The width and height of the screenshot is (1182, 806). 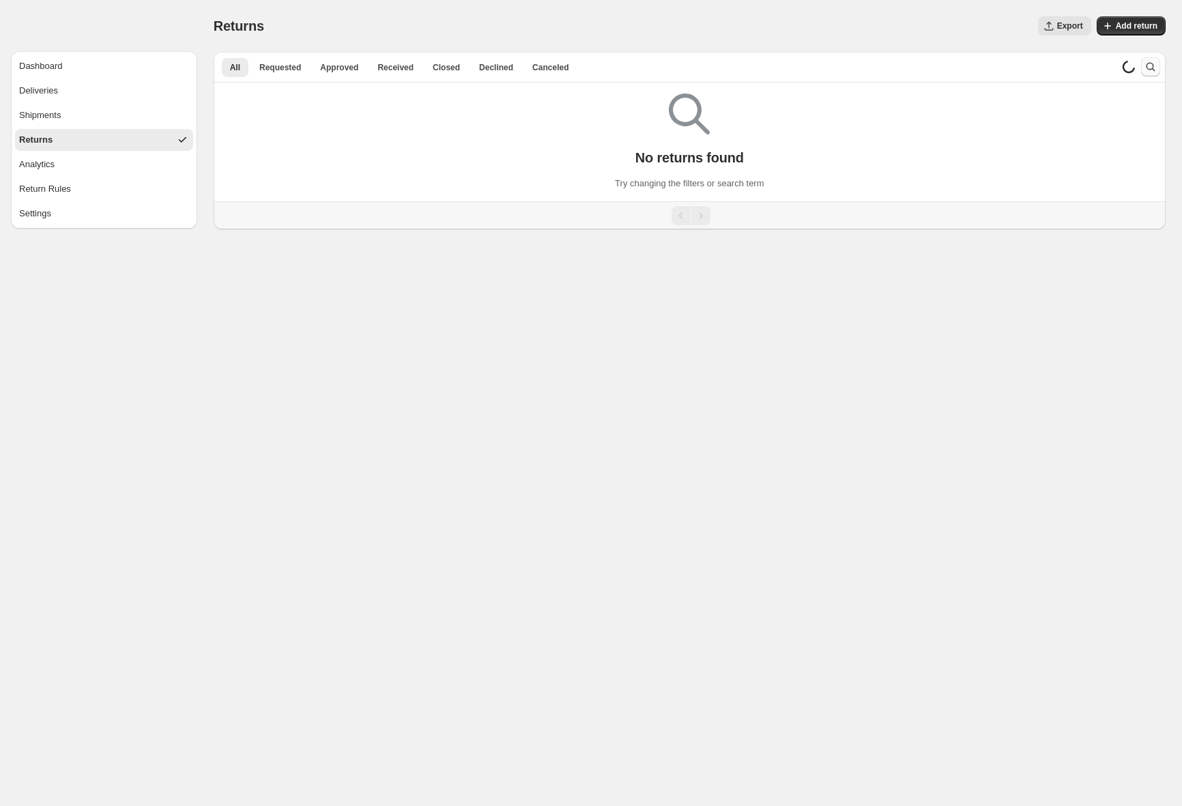 What do you see at coordinates (104, 214) in the screenshot?
I see `button: Settings` at bounding box center [104, 214].